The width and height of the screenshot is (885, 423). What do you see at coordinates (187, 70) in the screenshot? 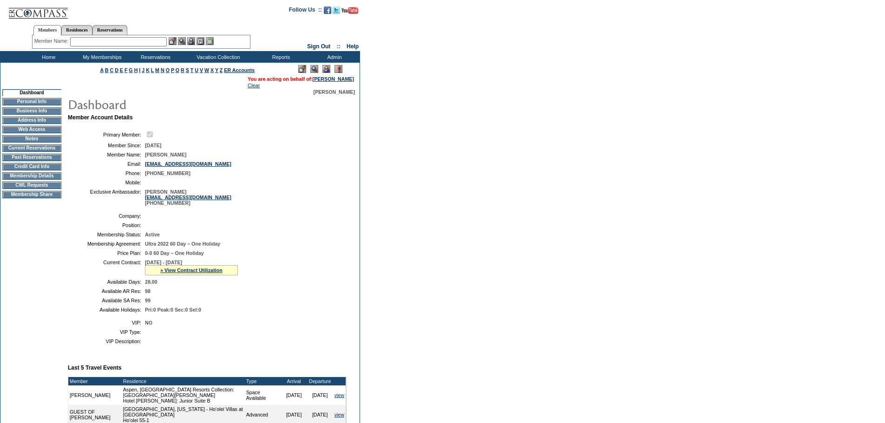
I see `a: S` at bounding box center [187, 70].